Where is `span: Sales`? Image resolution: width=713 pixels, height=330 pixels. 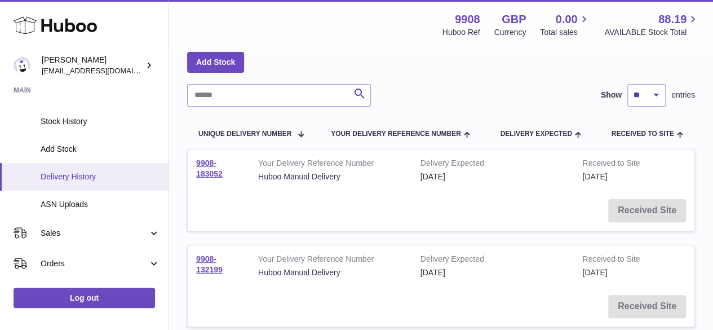
span: Sales is located at coordinates (94, 233).